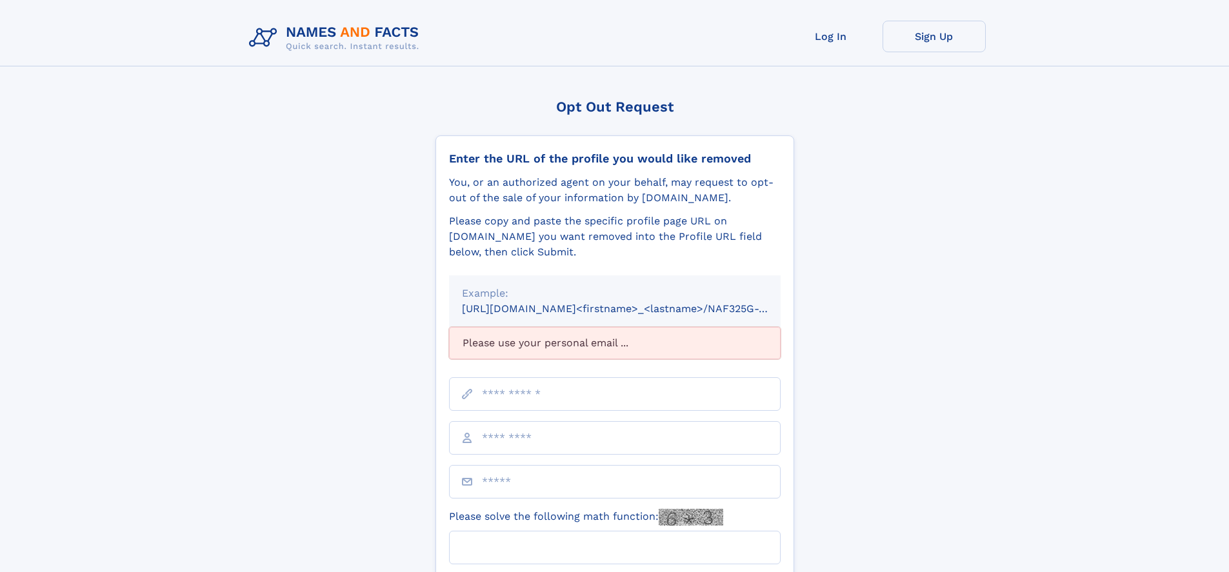 This screenshot has width=1229, height=572. Describe the element at coordinates (831, 36) in the screenshot. I see `a: Log In` at that location.